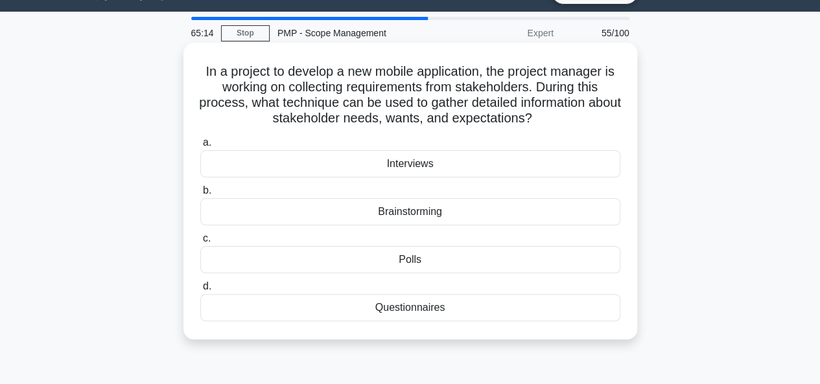  I want to click on div: Expert, so click(504, 33).